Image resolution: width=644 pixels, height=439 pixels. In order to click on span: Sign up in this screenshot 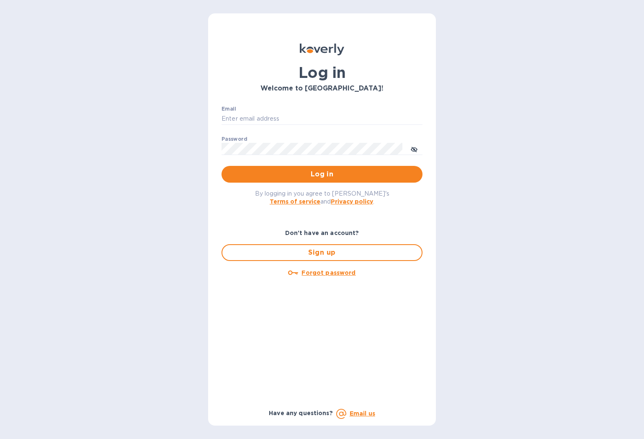, I will do `click(322, 253)`.